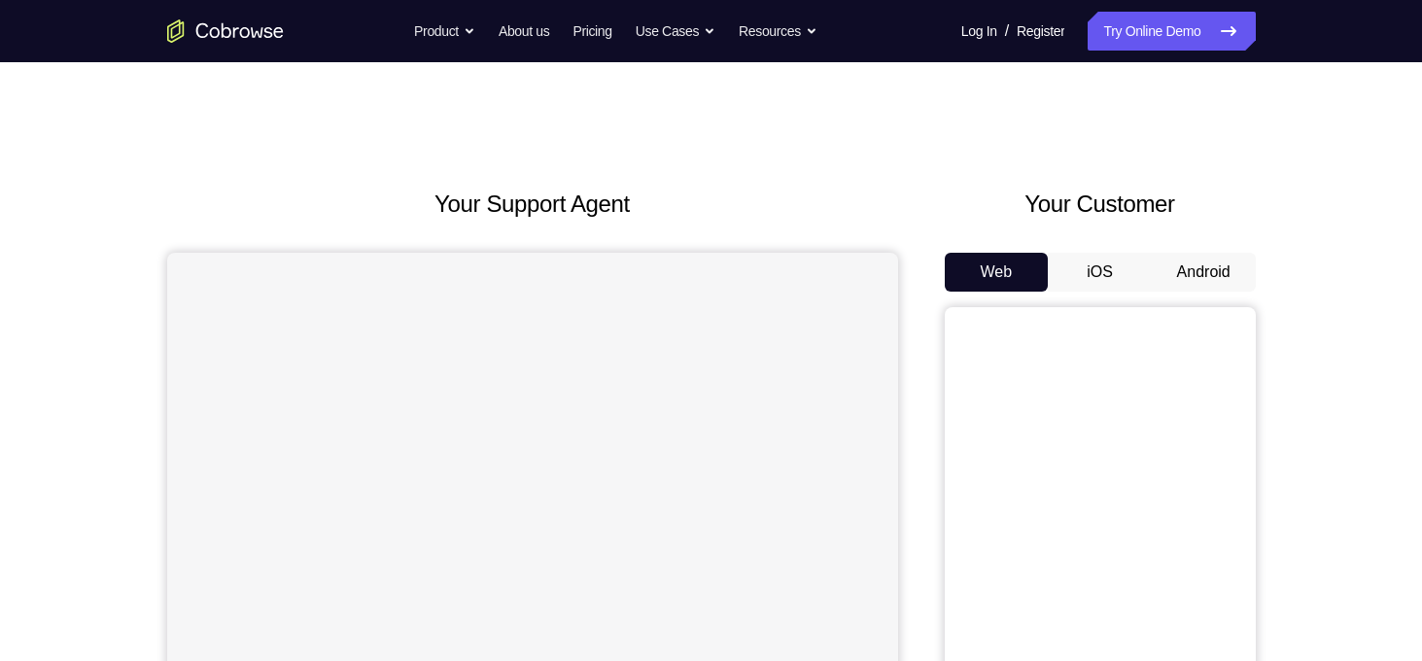  I want to click on a: About us, so click(524, 31).